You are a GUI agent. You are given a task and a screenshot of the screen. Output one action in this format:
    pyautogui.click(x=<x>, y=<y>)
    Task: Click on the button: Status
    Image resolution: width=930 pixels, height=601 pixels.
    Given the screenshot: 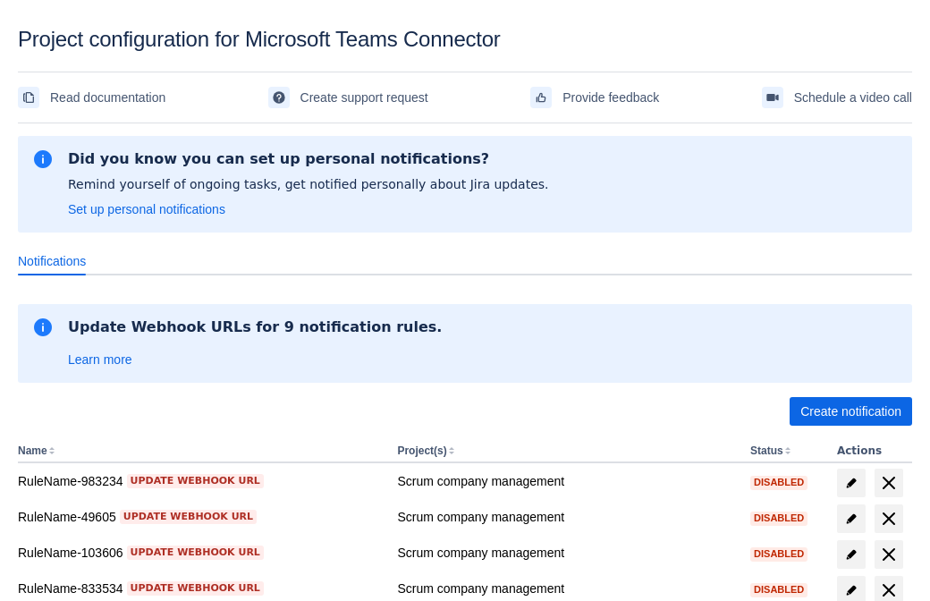 What is the action you would take?
    pyautogui.click(x=767, y=451)
    